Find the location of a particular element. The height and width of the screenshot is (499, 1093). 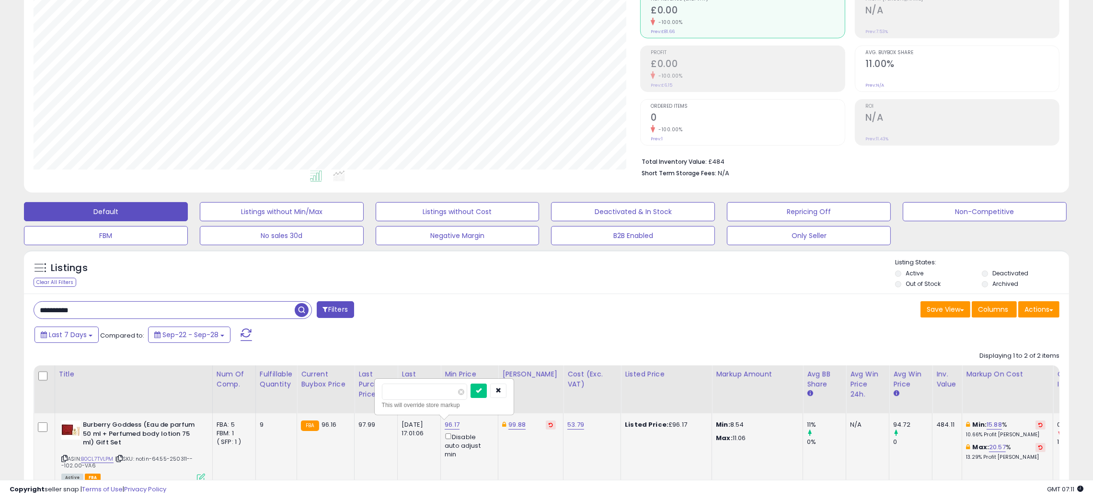

img: 31eifbSoigL._SL40_.jpg is located at coordinates (71, 430).